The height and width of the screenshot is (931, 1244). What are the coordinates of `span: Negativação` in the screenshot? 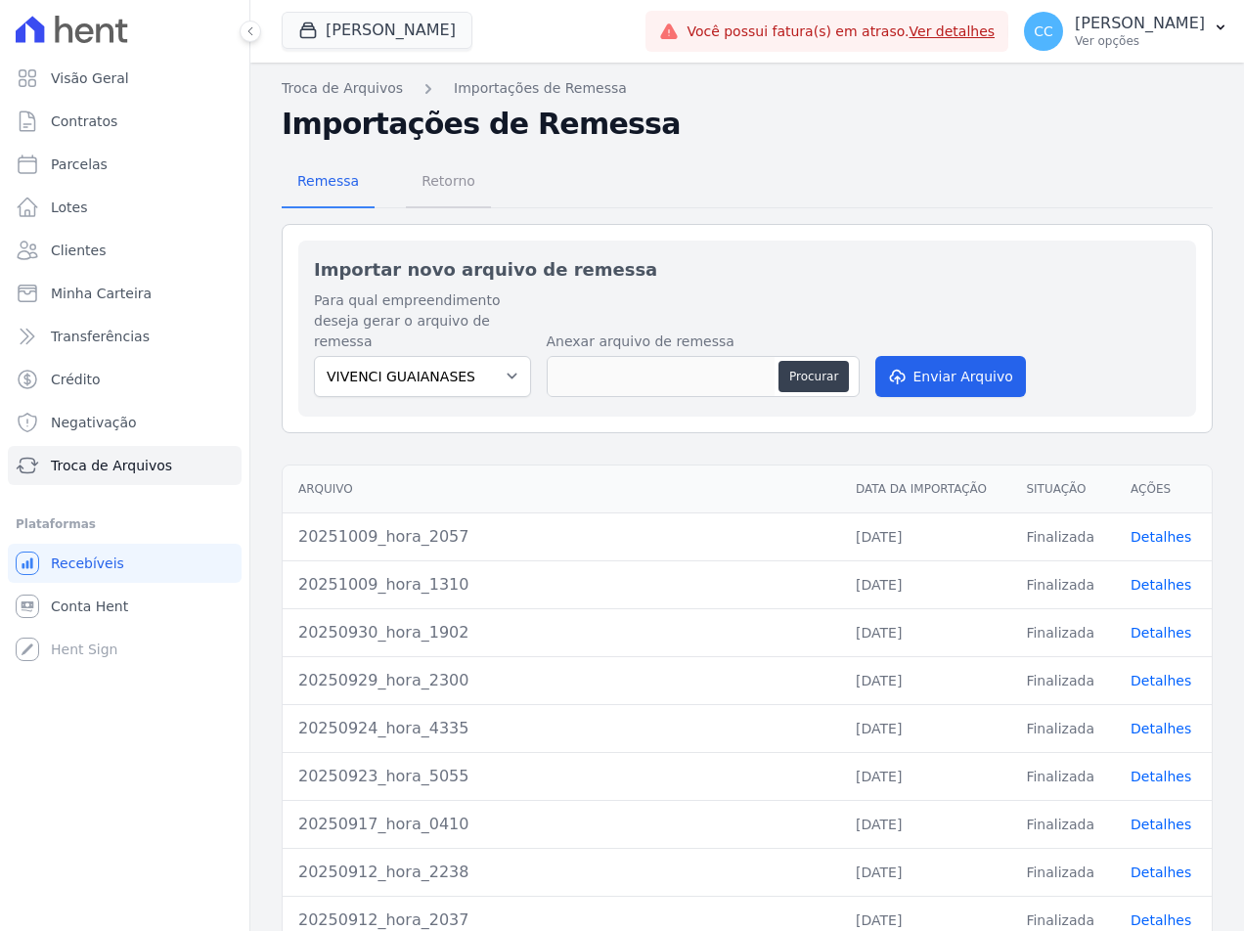 It's located at (94, 423).